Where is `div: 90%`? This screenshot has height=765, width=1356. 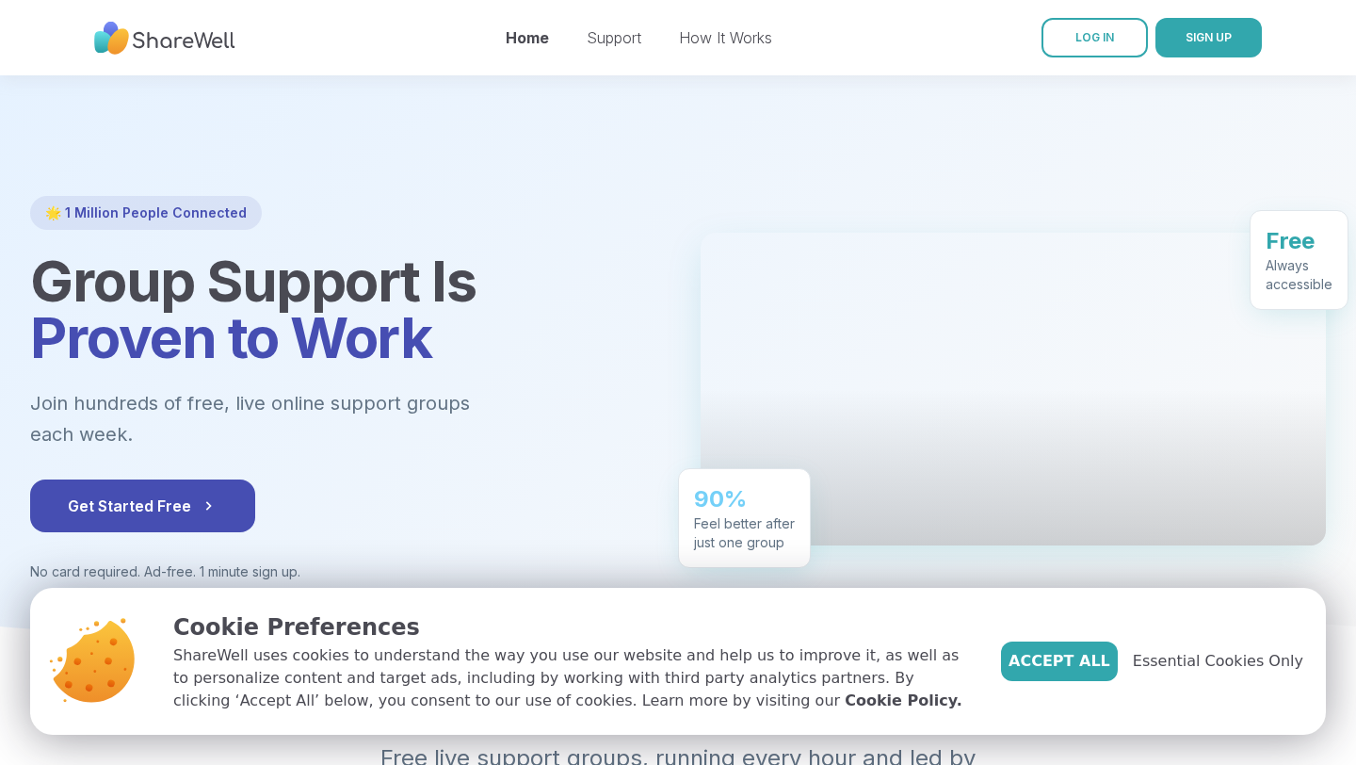
div: 90% is located at coordinates (744, 498).